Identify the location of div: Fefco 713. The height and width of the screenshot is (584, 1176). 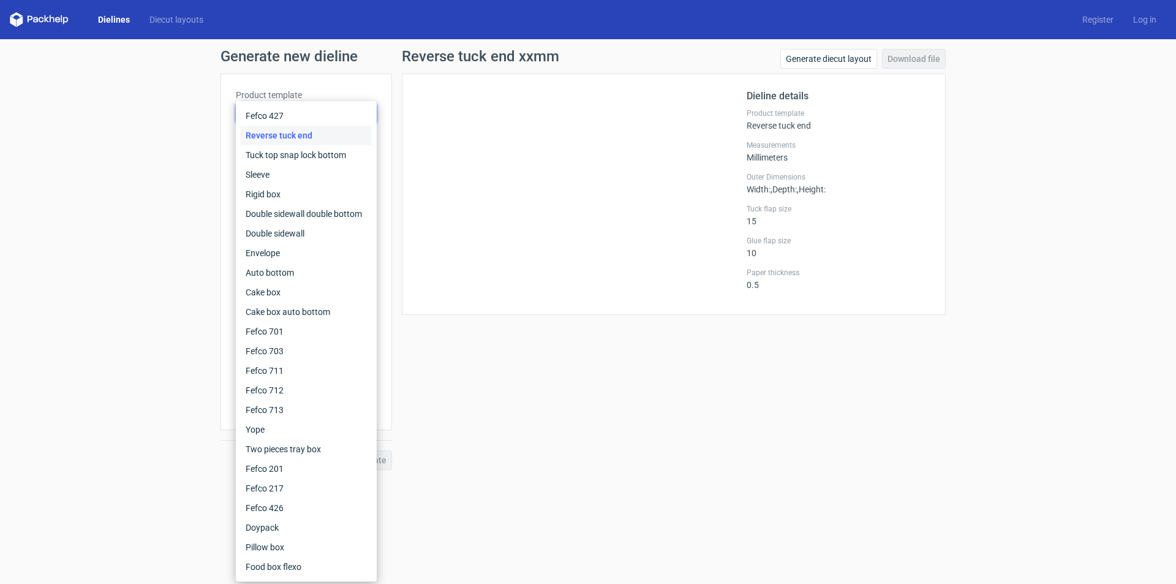
(306, 410).